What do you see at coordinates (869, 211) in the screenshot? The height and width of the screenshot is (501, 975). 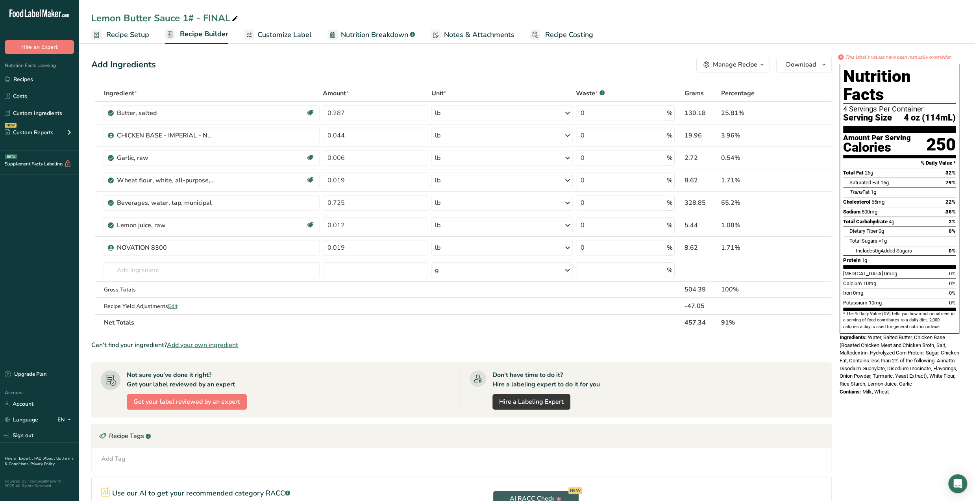 I see `span: 800mg` at bounding box center [869, 211].